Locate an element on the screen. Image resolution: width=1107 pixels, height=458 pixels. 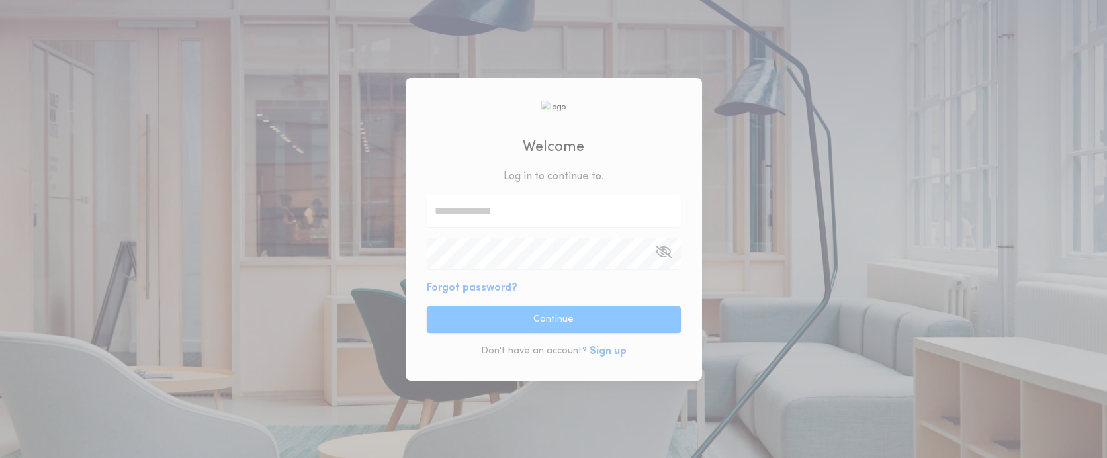
img: logo is located at coordinates (554, 107).